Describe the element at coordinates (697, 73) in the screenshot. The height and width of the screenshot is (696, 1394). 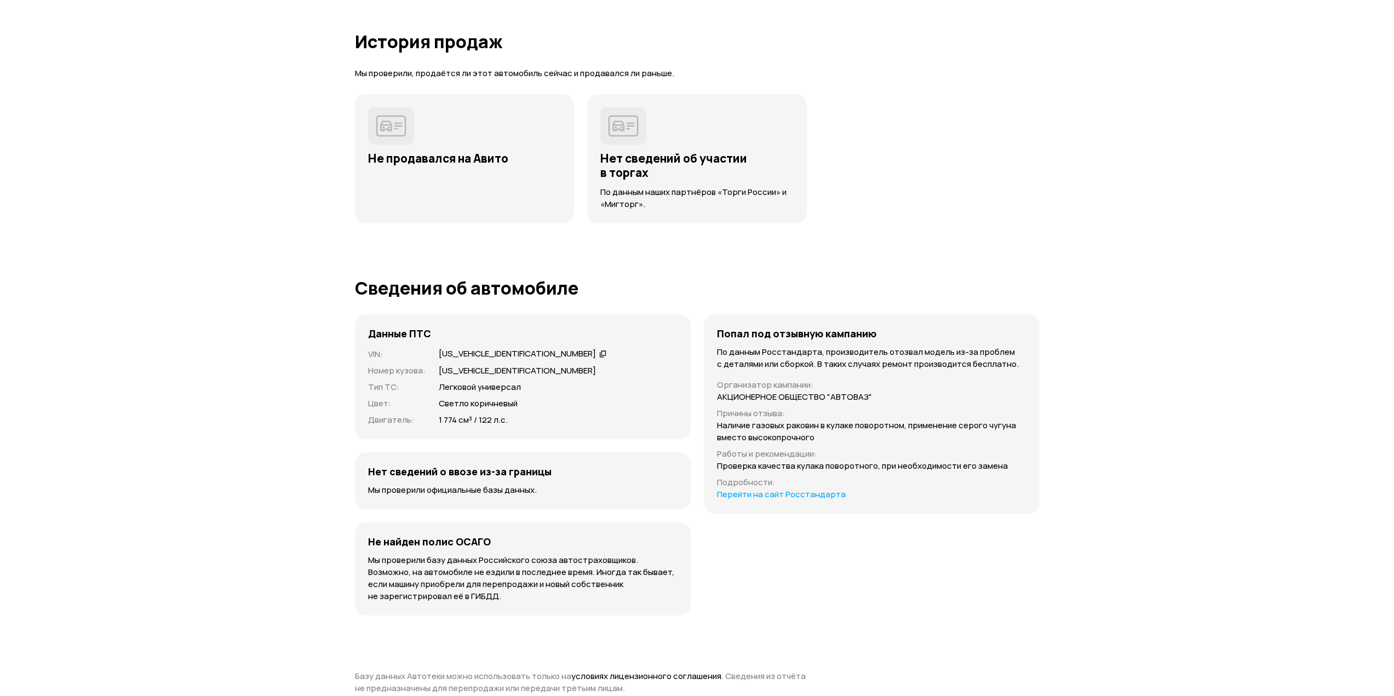
I see `p: Мы проверили, продаётся ли этот автомобиль сейчас и продавался ли раньше.` at that location.